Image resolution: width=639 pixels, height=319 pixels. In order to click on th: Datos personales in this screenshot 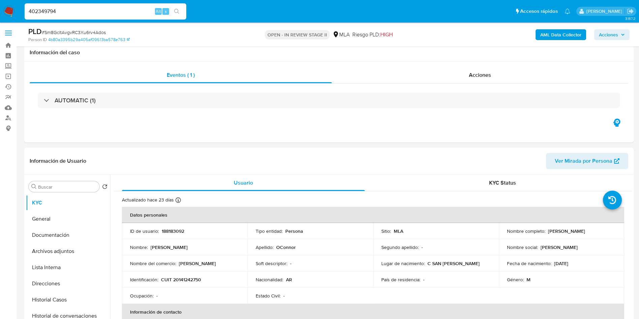, I will do `click(373, 215)`.